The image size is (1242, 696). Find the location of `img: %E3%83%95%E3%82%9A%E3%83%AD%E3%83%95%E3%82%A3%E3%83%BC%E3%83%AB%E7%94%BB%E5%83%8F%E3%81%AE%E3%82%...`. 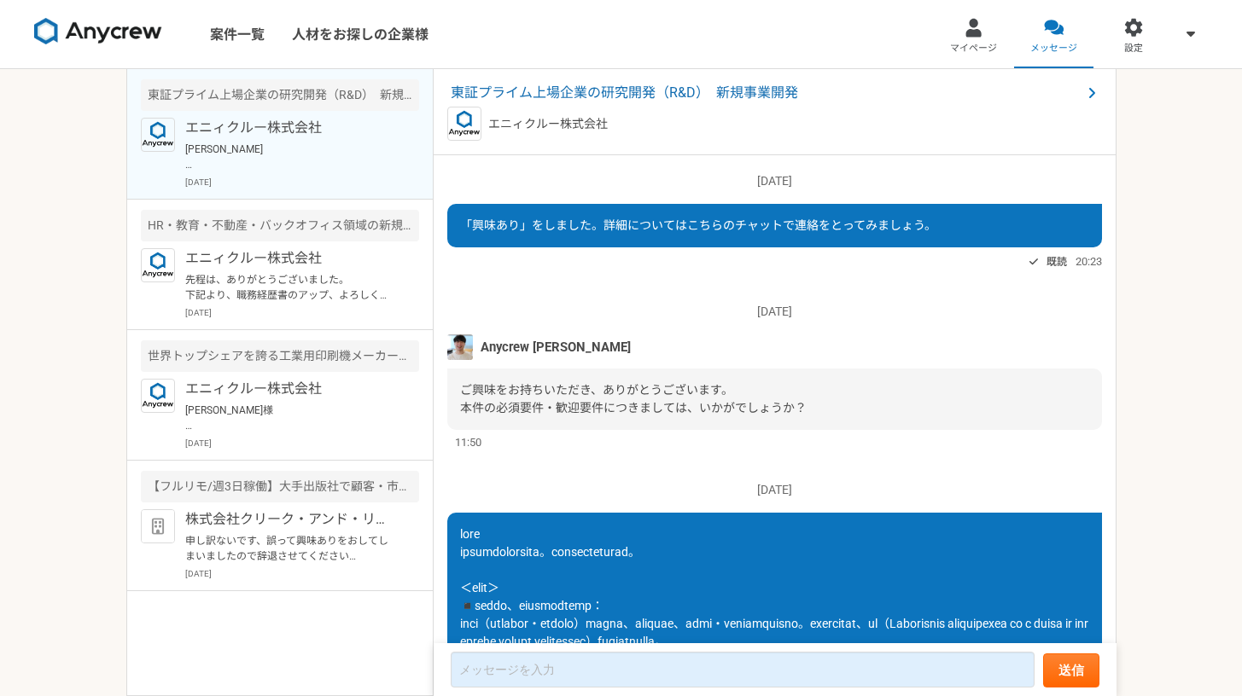

img: %E3%83%95%E3%82%9A%E3%83%AD%E3%83%95%E3%82%A3%E3%83%BC%E3%83%AB%E7%94%BB%E5%83%8F%E3%81%AE%E3%82%... is located at coordinates (460, 347).